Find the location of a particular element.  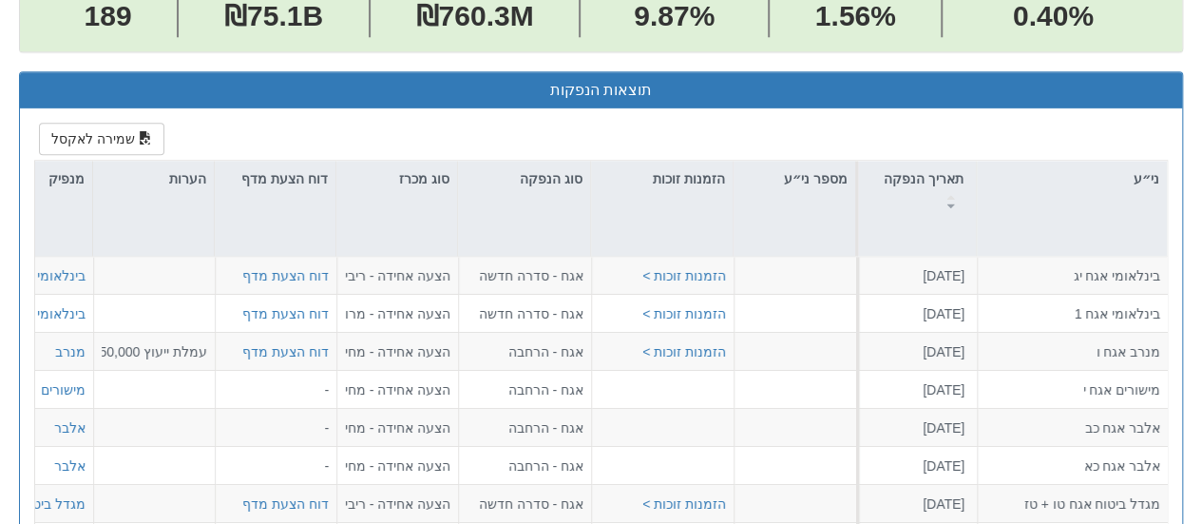

div: אלבר אגח כב is located at coordinates (1073, 428).